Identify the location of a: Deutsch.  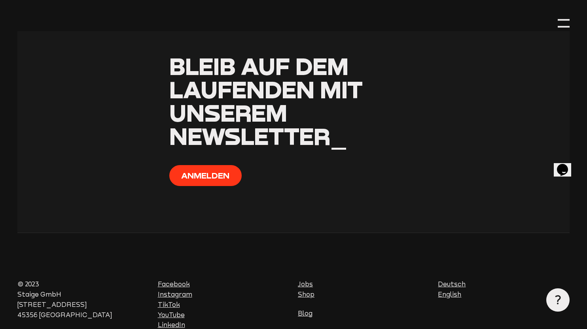
(452, 284).